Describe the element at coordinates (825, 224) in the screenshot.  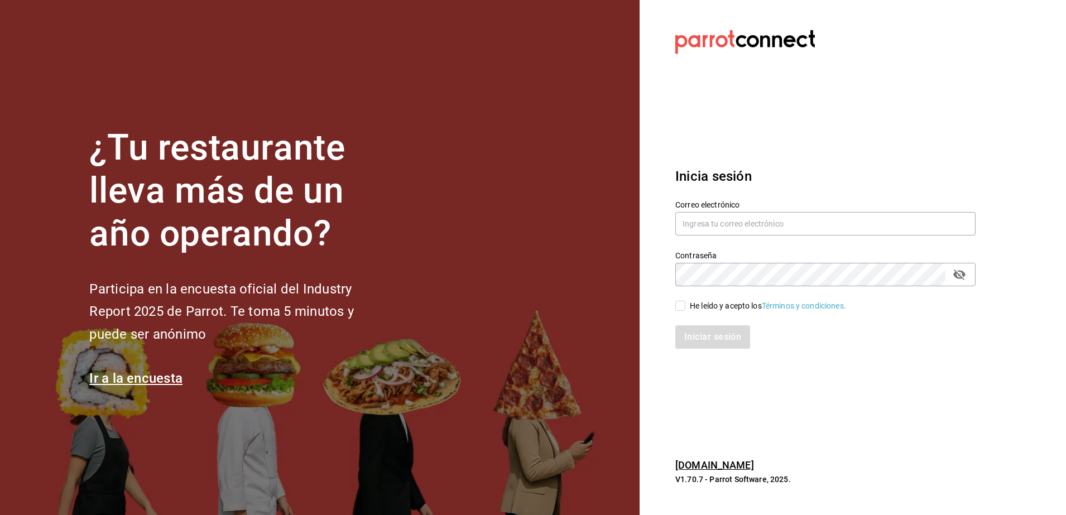
I see `input: Ingresa tu correo electrónico` at that location.